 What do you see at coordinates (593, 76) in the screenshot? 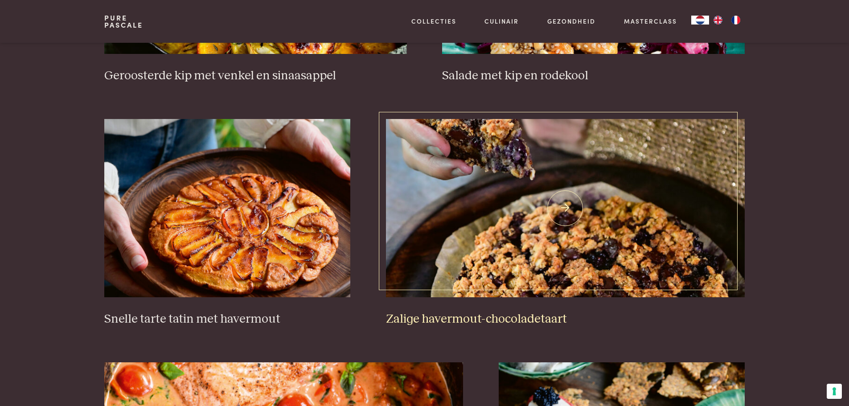
I see `h3: Salade met kip en rodekool` at bounding box center [593, 76].